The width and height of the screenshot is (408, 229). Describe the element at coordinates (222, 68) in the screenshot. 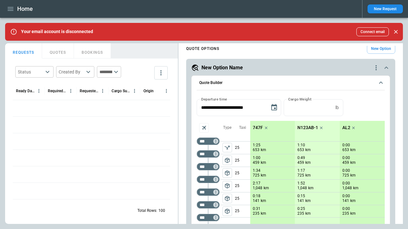

I see `h5: New Option Name` at that location.